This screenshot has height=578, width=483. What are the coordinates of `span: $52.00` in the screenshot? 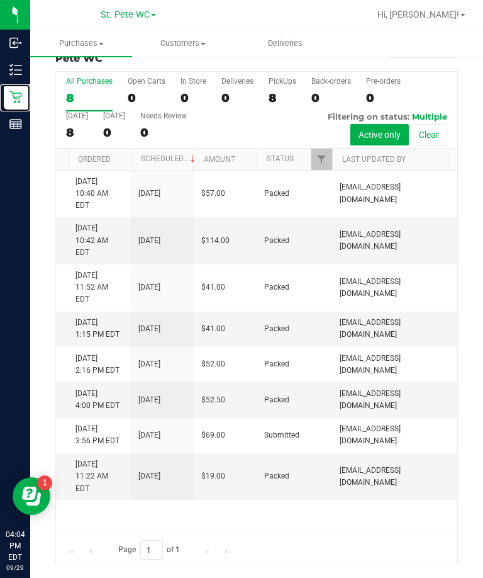 It's located at (213, 364).